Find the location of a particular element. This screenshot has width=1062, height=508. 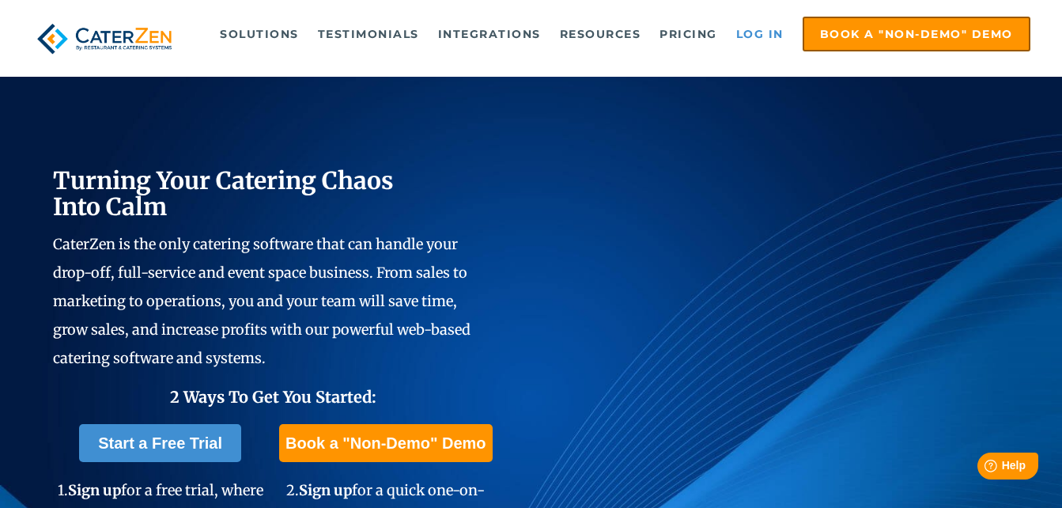

div: Navigation Menu is located at coordinates (616, 34).